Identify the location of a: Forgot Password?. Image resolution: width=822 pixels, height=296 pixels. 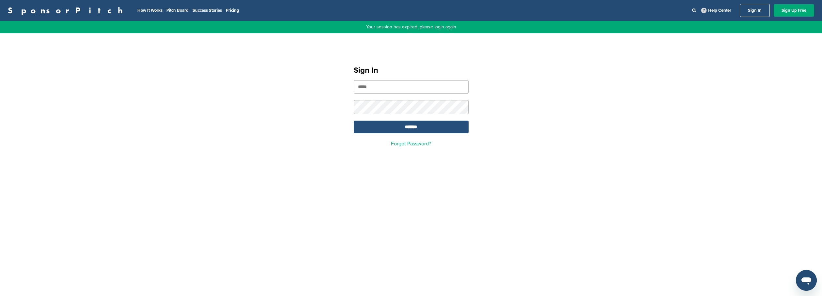
(411, 144).